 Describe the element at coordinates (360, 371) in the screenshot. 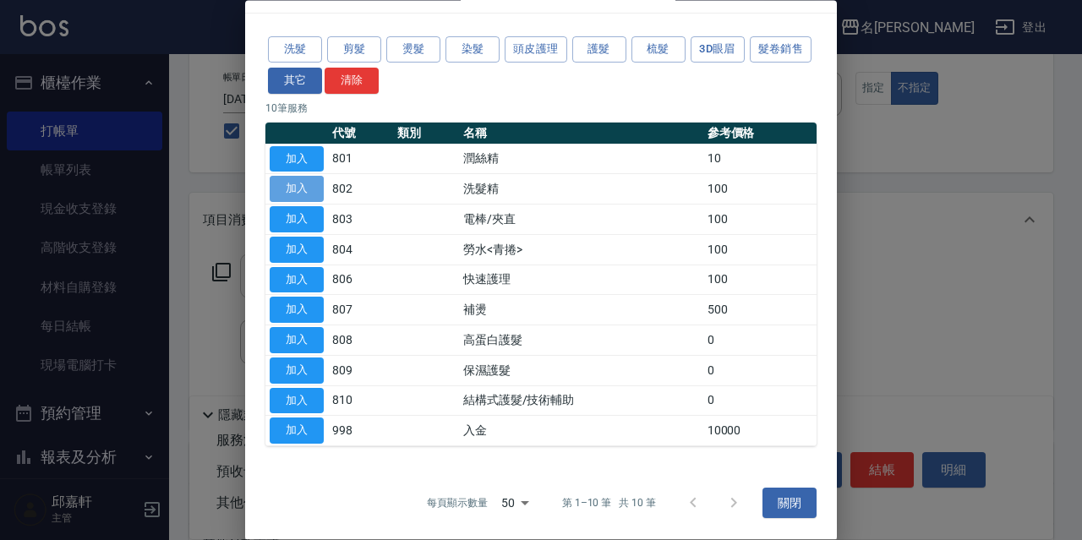

I see `td: 809` at that location.